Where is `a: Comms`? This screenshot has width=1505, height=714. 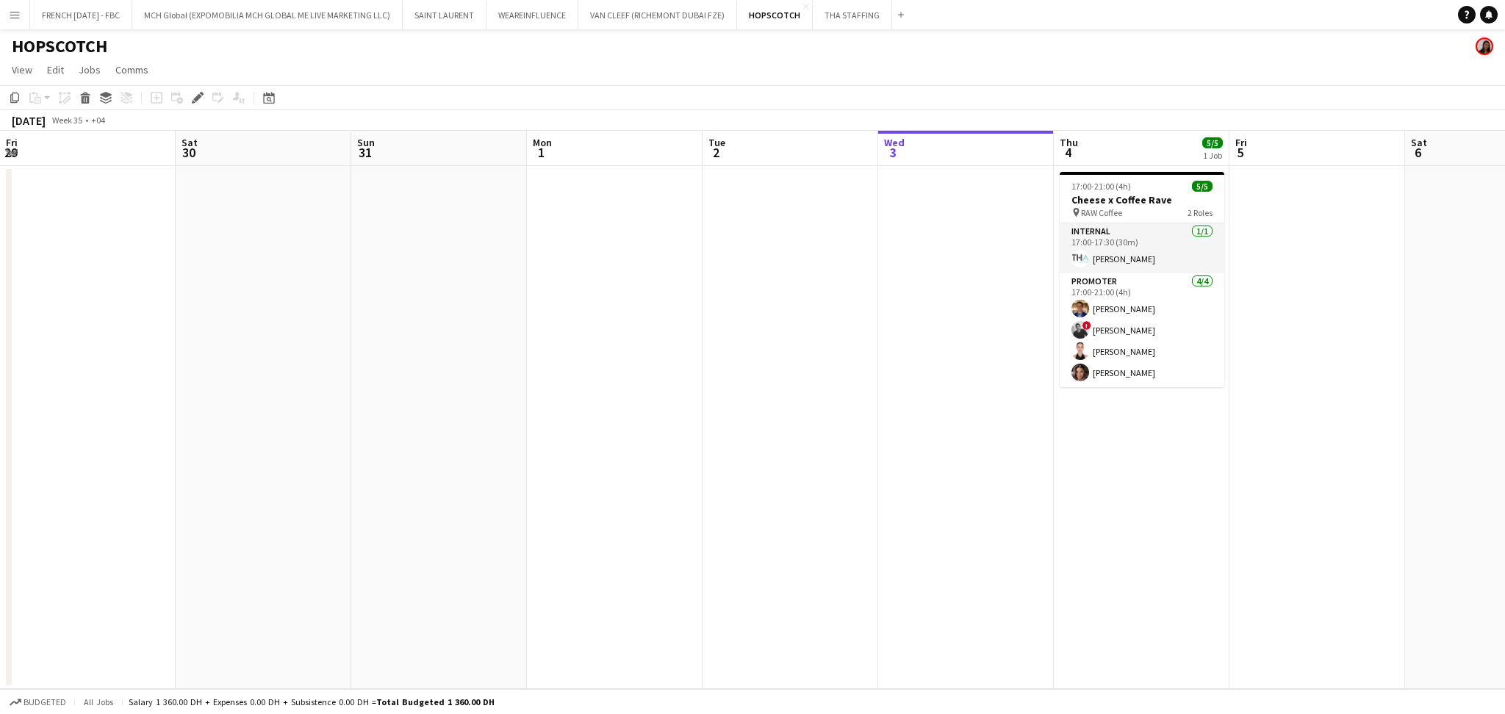 a: Comms is located at coordinates (132, 70).